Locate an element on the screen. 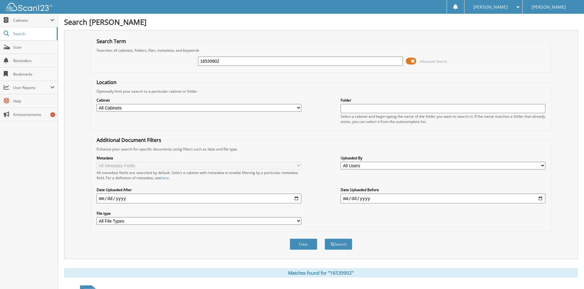  legend: Additional Document Filters is located at coordinates (129, 140).